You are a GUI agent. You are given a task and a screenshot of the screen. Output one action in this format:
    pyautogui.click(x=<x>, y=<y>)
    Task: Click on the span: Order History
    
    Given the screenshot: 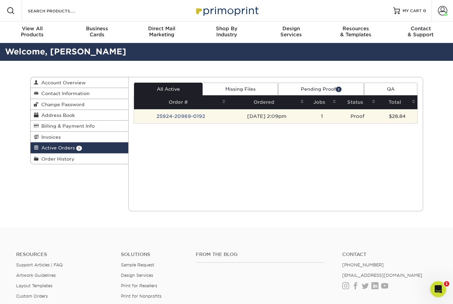 What is the action you would take?
    pyautogui.click(x=56, y=159)
    